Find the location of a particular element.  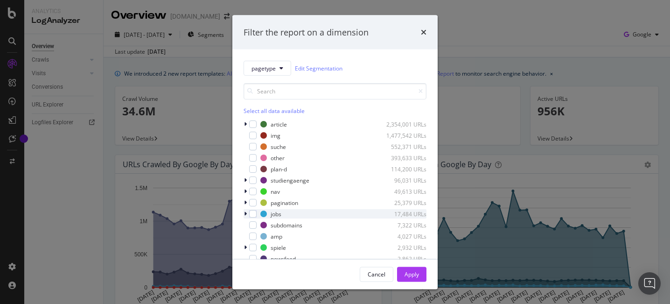

div: 49,613 URLs is located at coordinates (404, 191).